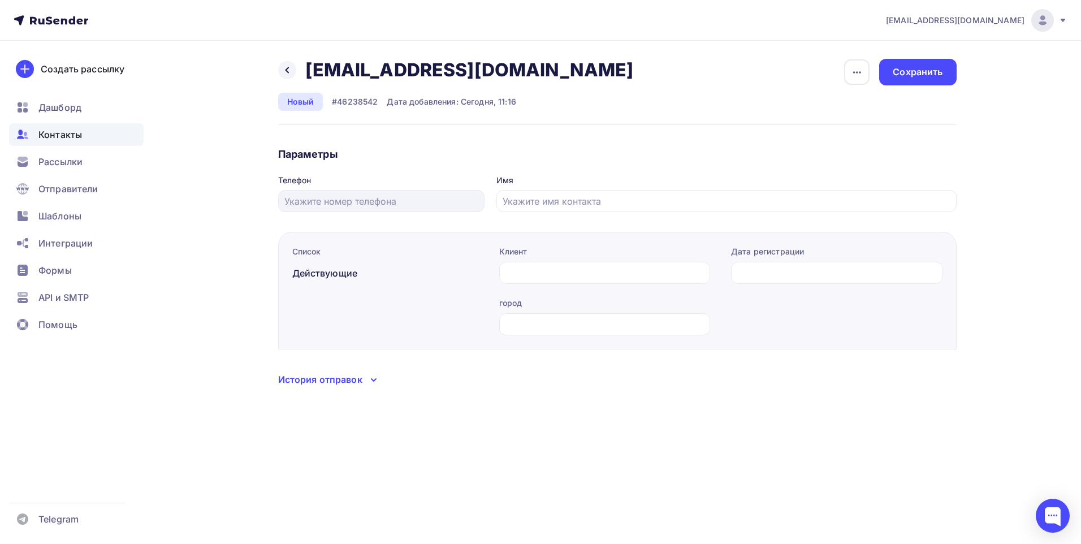  Describe the element at coordinates (68, 189) in the screenshot. I see `span: Отправители` at that location.